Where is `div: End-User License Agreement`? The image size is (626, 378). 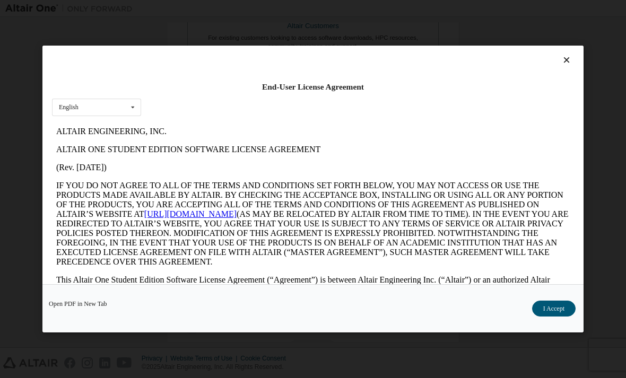 div: End-User License Agreement is located at coordinates (313, 87).